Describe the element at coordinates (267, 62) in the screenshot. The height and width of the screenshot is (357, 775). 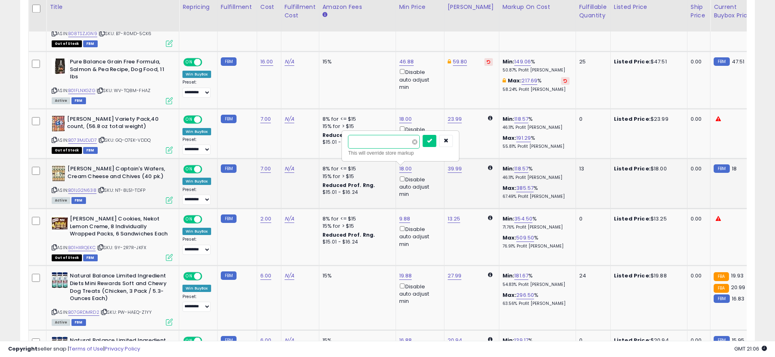
I see `a: 16.00` at that location.